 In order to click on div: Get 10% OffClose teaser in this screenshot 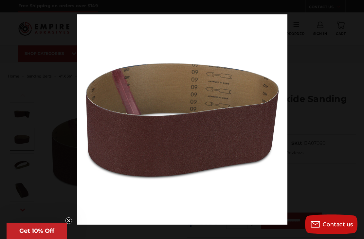, I will do `click(37, 231)`.